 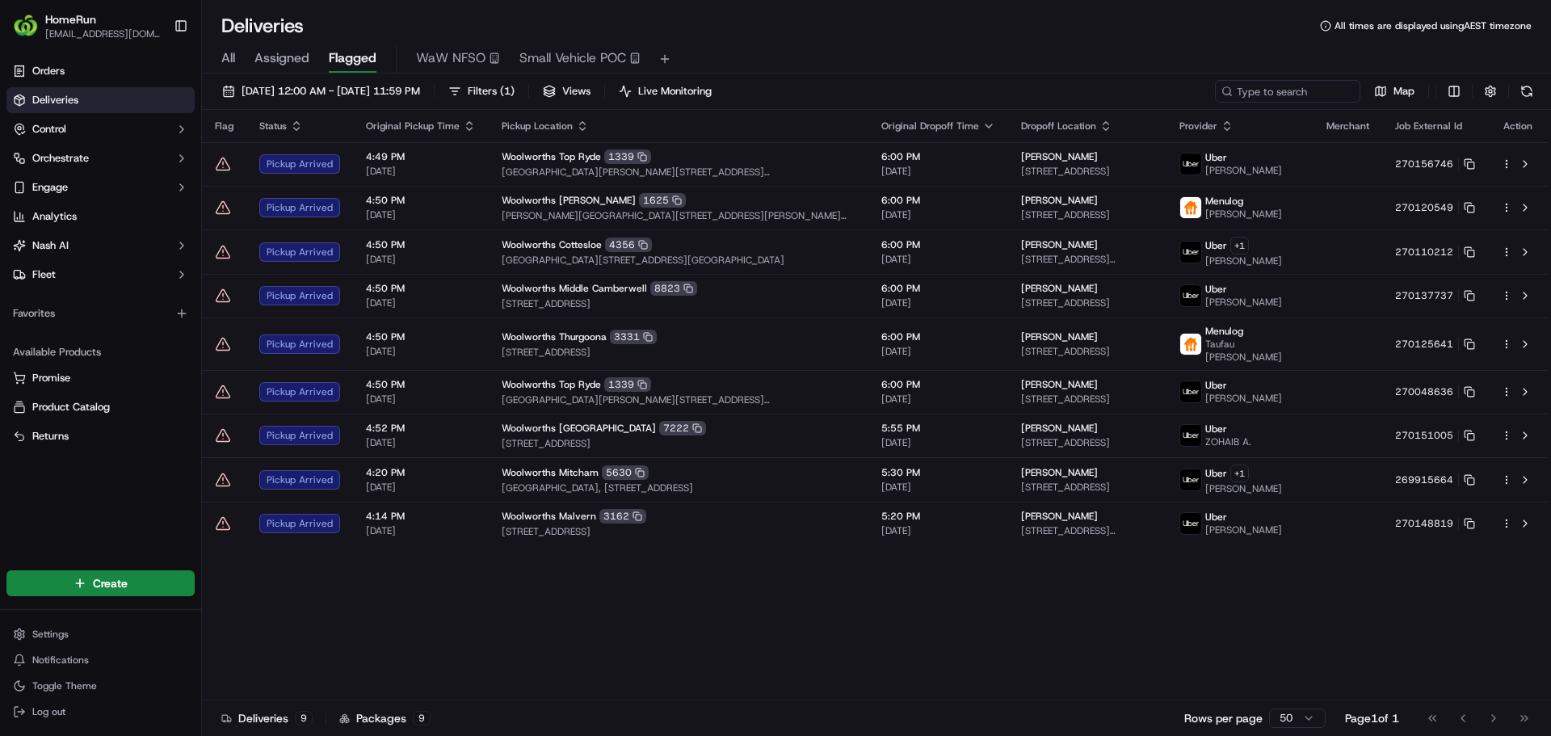 I want to click on span: Product Catalog, so click(x=71, y=407).